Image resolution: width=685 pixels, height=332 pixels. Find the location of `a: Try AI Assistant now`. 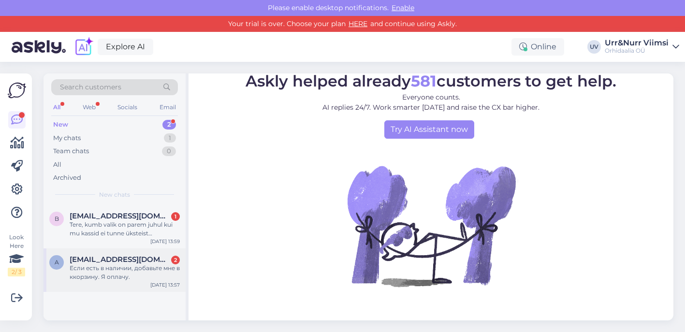

a: Try AI Assistant now is located at coordinates (429, 130).